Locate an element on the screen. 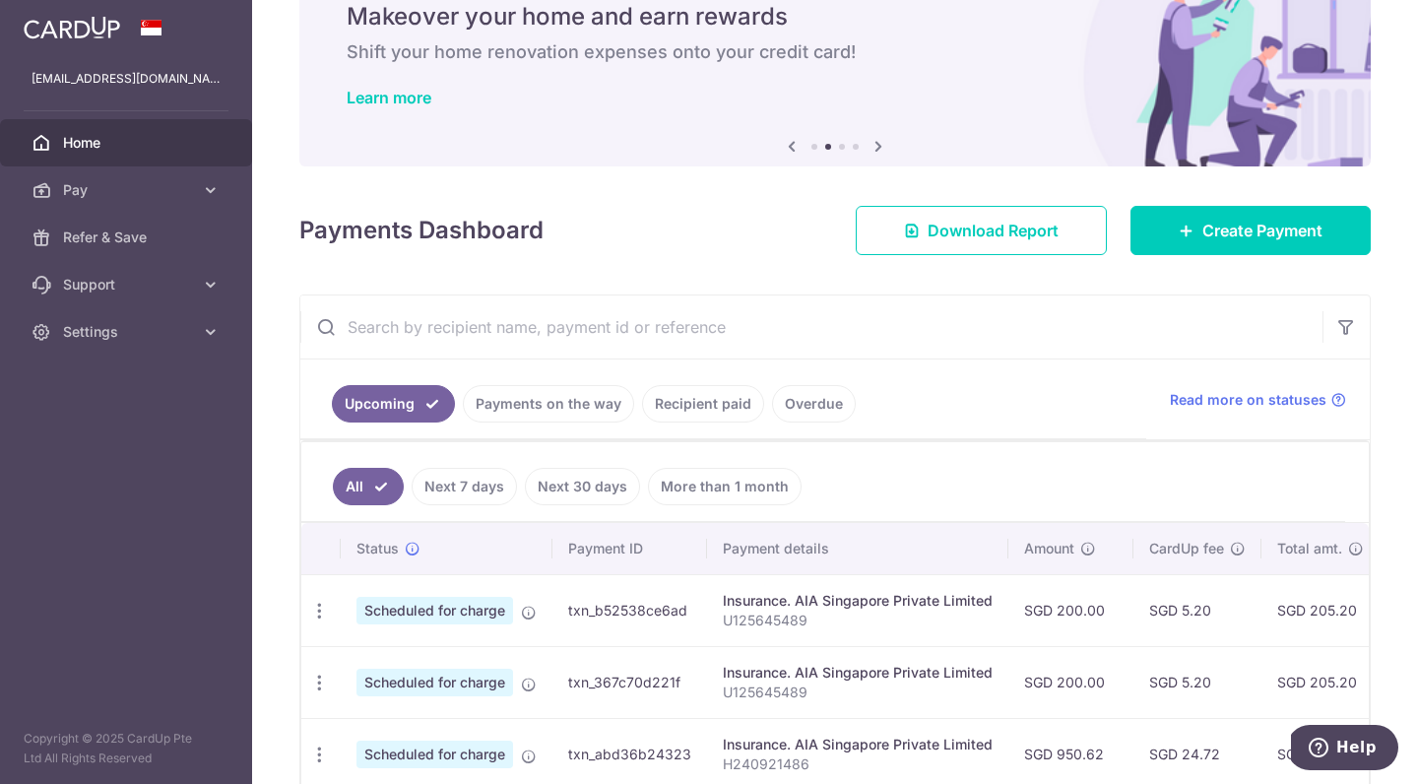 The height and width of the screenshot is (784, 1418). span: Refer & Save is located at coordinates (128, 237).